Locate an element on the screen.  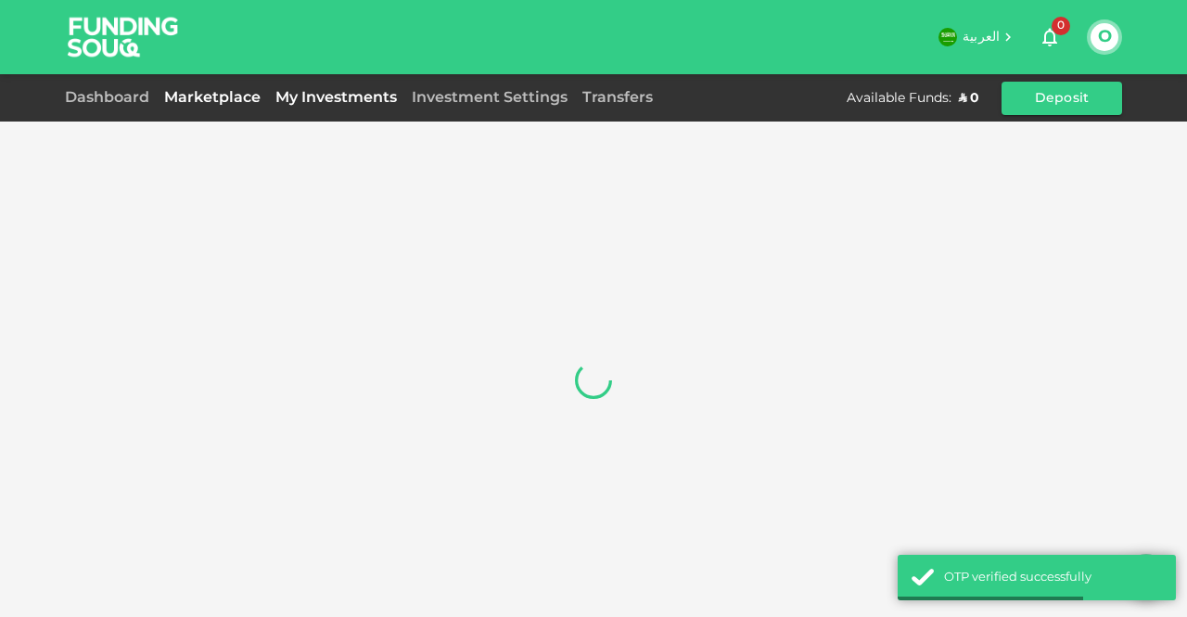
div: OTP verified successfully is located at coordinates (1053, 578).